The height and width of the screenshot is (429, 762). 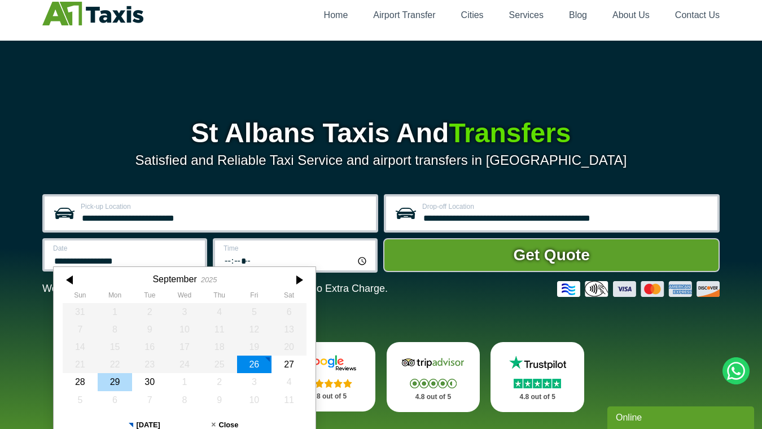 I want to click on div: 14 September 2025, so click(x=80, y=347).